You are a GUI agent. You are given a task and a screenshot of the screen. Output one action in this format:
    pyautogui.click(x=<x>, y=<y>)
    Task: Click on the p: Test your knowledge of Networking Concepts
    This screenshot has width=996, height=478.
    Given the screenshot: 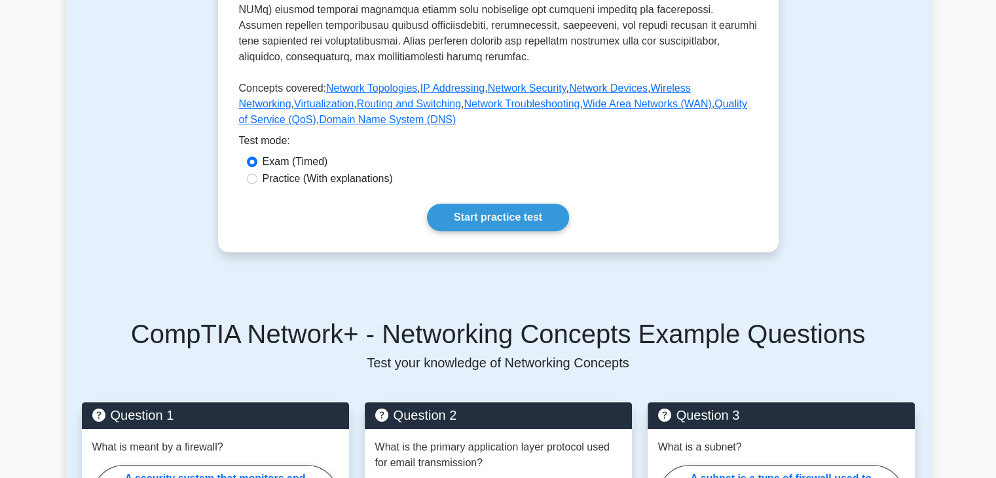 What is the action you would take?
    pyautogui.click(x=498, y=363)
    